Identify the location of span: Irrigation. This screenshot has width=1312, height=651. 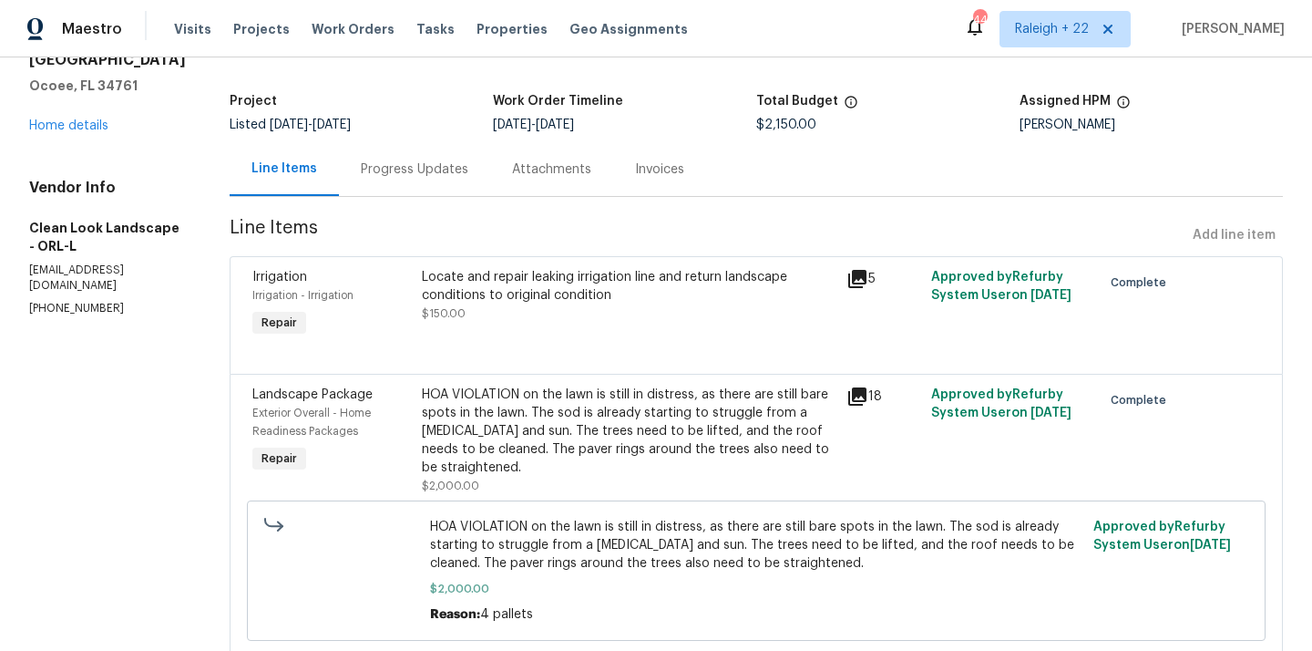
(280, 277).